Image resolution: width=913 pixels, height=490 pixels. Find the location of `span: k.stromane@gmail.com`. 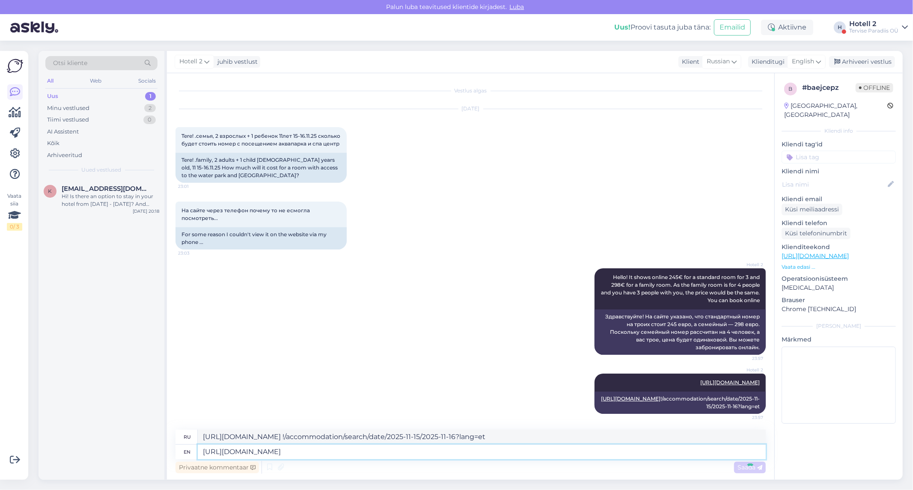

span: k.stromane@gmail.com is located at coordinates (106, 189).